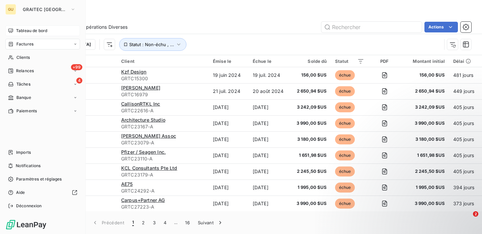  What do you see at coordinates (441, 27) in the screenshot?
I see `button: Actions` at bounding box center [441, 27].